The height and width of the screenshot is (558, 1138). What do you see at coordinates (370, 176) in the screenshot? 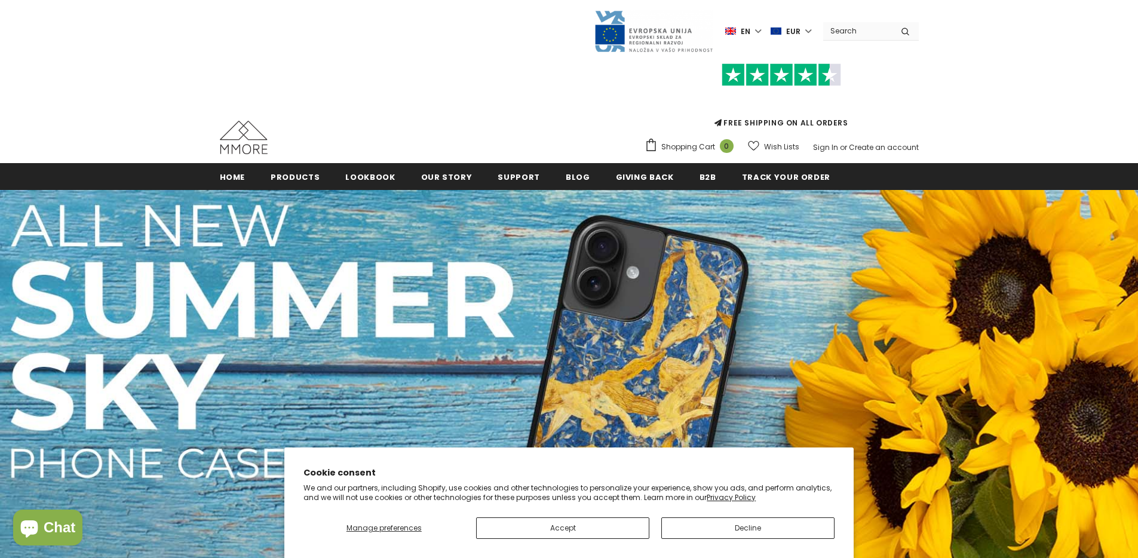
I see `a: Lookbook` at bounding box center [370, 176].